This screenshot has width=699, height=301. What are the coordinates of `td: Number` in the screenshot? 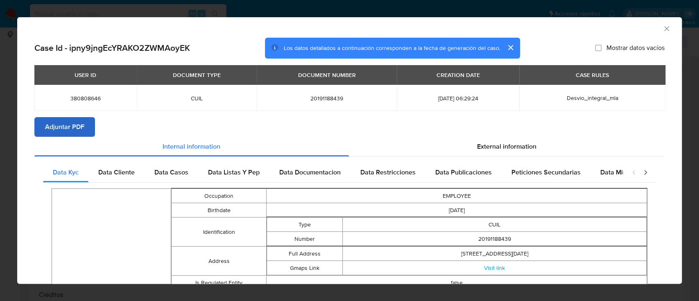 It's located at (305, 239).